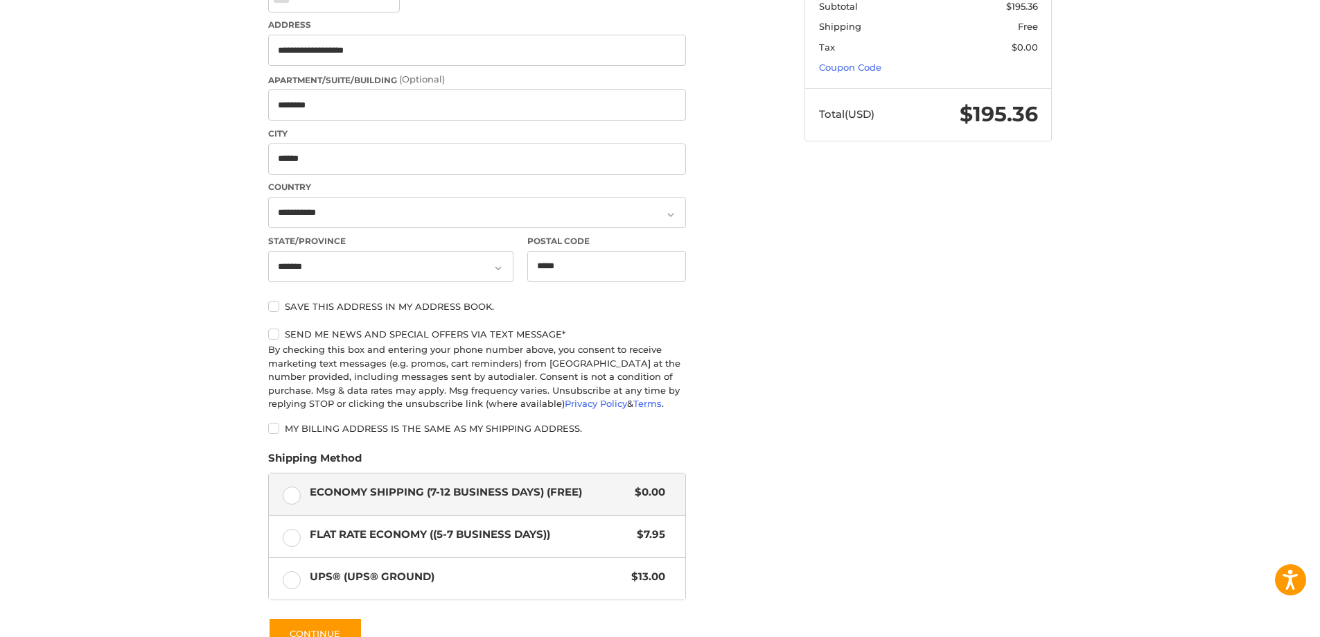 The height and width of the screenshot is (637, 1320). What do you see at coordinates (467, 576) in the screenshot?
I see `span: UPS® (UPS® Ground)` at bounding box center [467, 576].